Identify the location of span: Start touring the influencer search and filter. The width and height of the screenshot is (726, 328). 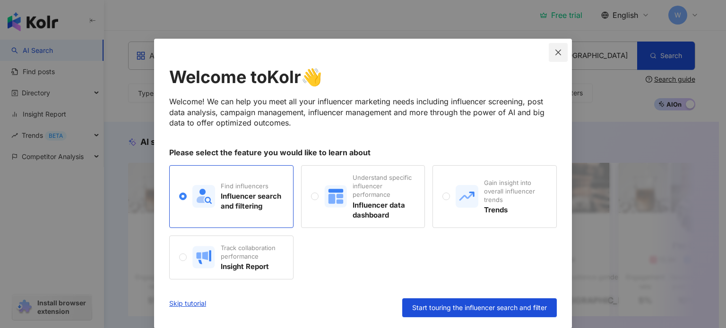
(479, 308).